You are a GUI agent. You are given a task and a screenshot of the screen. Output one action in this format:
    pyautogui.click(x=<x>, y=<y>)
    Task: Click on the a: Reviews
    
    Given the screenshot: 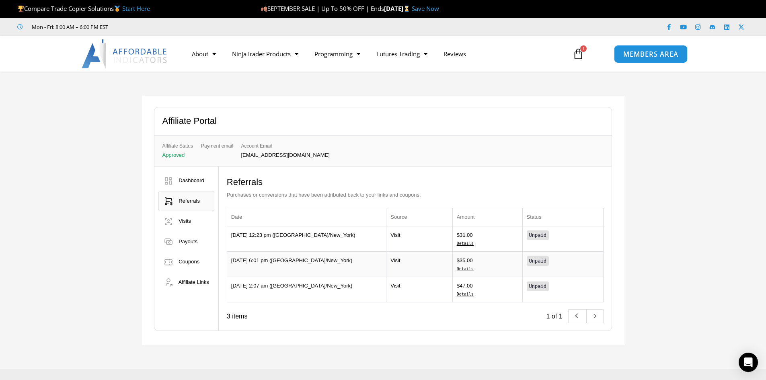 What is the action you would take?
    pyautogui.click(x=455, y=54)
    